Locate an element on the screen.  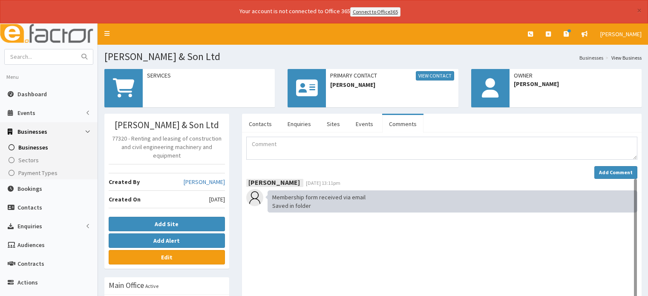
span: Enquiries is located at coordinates (30, 226).